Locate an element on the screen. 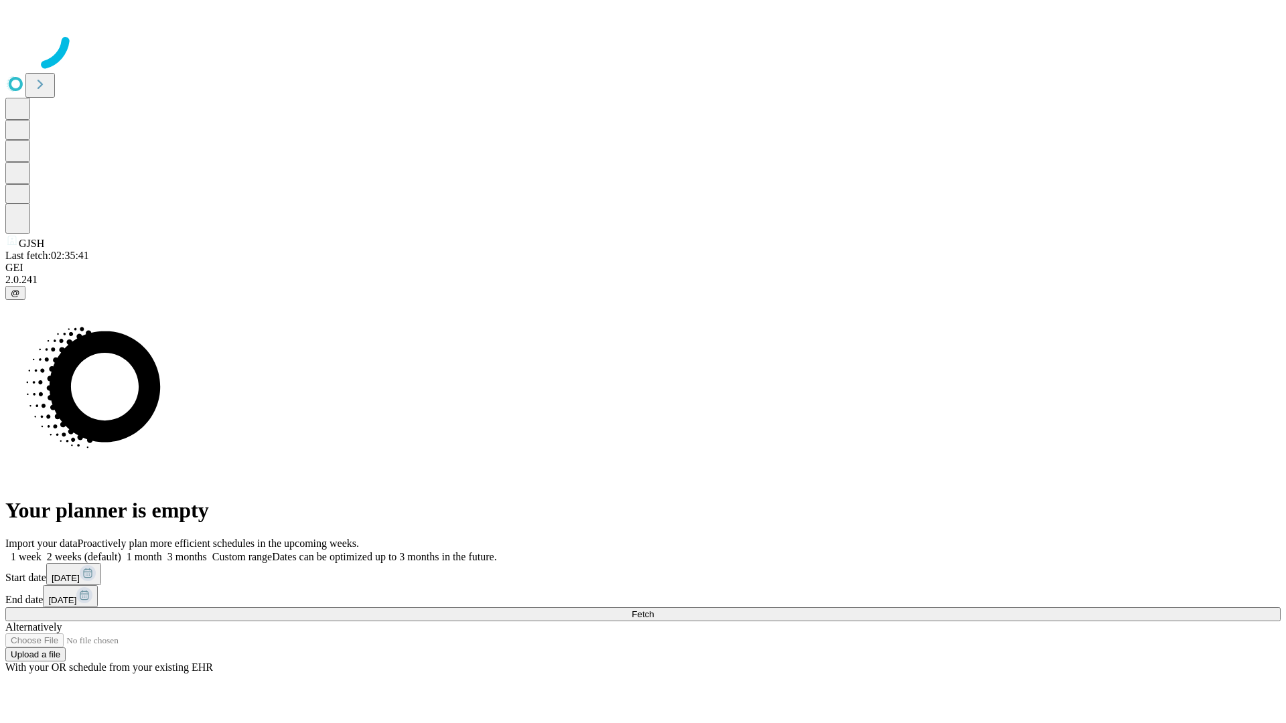 This screenshot has height=723, width=1286. div: 2.0.241 is located at coordinates (643, 280).